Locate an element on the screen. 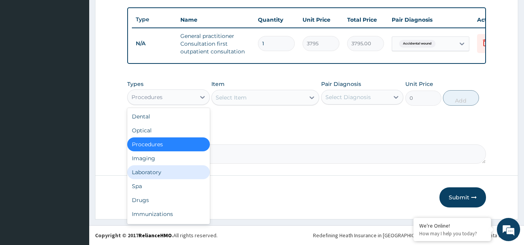 The image size is (524, 245). div: Minimize live chat window is located at coordinates (136, 13).